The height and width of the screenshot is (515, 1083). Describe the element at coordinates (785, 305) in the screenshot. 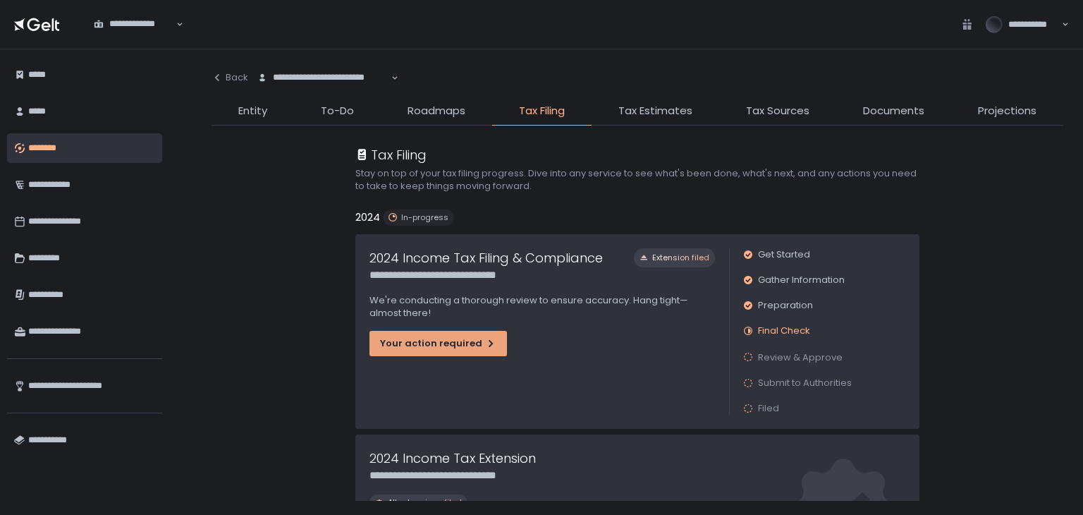

I see `span: Preparation` at that location.